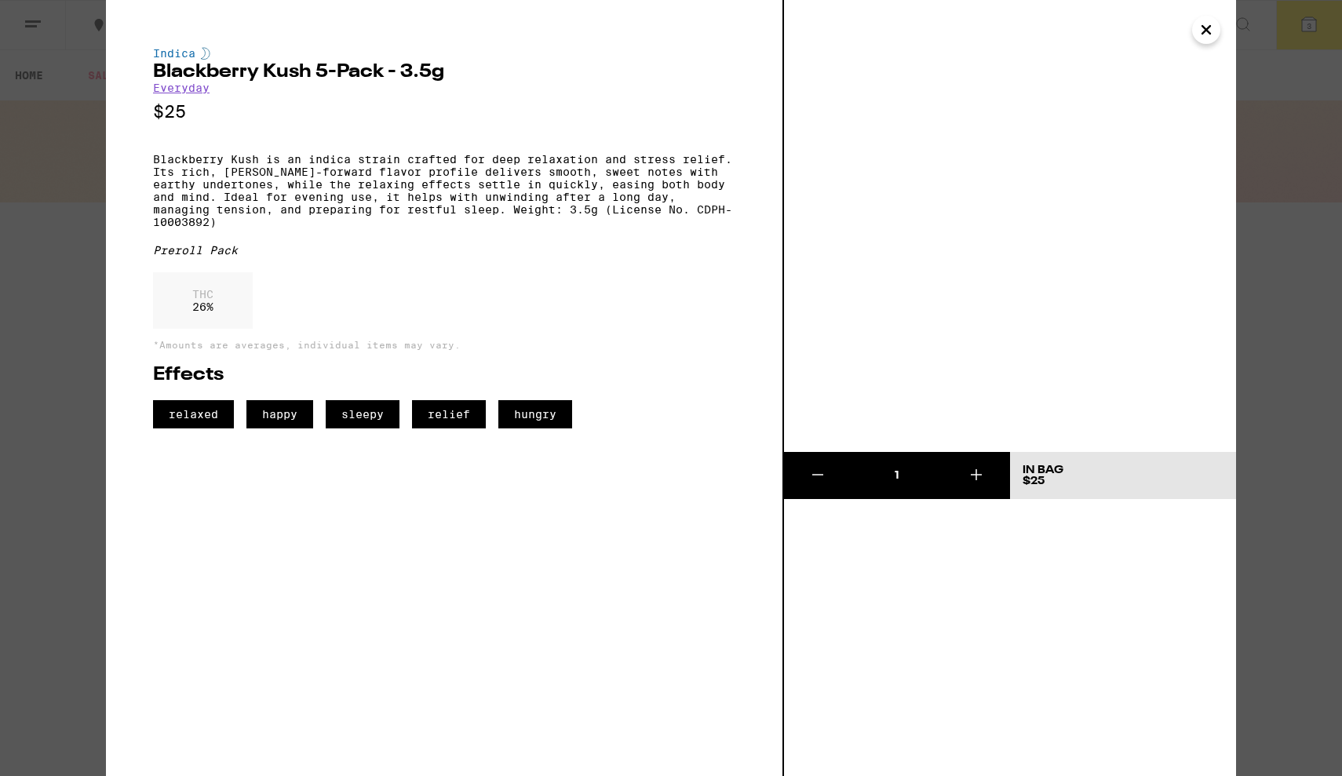 Image resolution: width=1342 pixels, height=776 pixels. What do you see at coordinates (444, 191) in the screenshot?
I see `p: Blackberry Kush is an indica strain crafted for deep relaxation and stress relief. Its rich, [PER...` at bounding box center [444, 191].